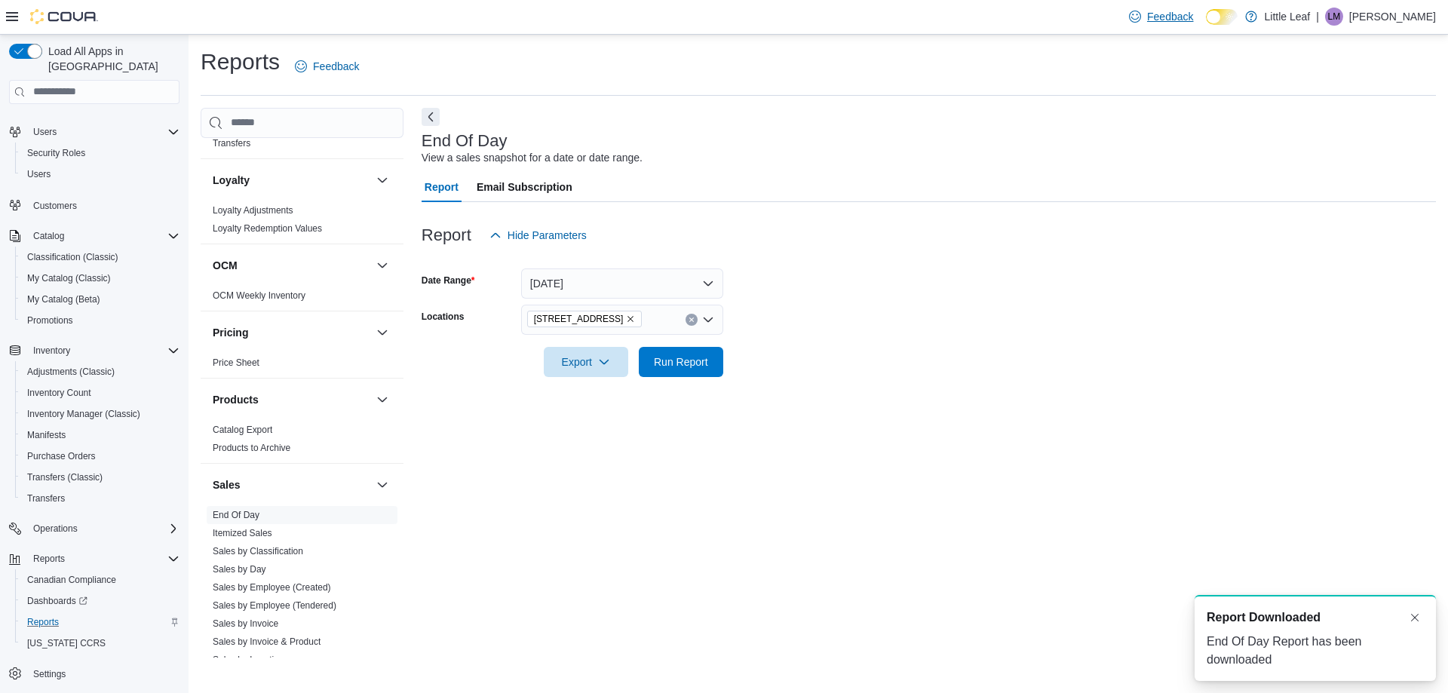 Image resolution: width=1448 pixels, height=693 pixels. Describe the element at coordinates (100, 321) in the screenshot. I see `button: Promotions` at that location.